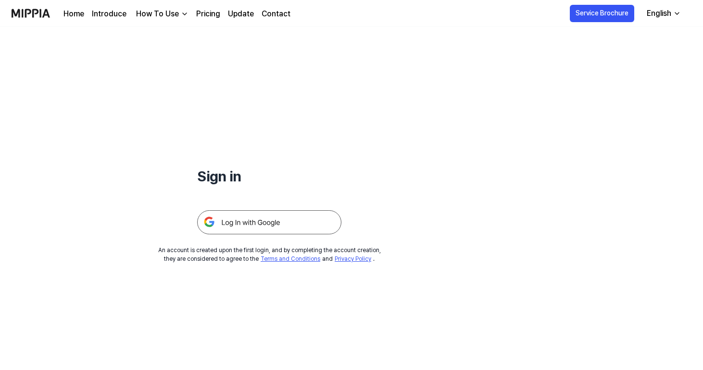  Describe the element at coordinates (74, 14) in the screenshot. I see `a: Home` at that location.